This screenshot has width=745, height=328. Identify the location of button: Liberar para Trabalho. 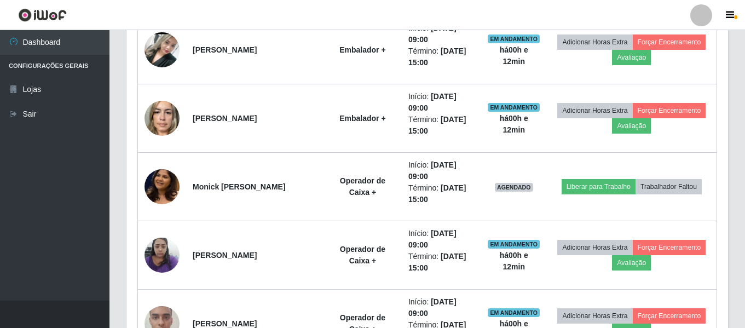
(598, 187).